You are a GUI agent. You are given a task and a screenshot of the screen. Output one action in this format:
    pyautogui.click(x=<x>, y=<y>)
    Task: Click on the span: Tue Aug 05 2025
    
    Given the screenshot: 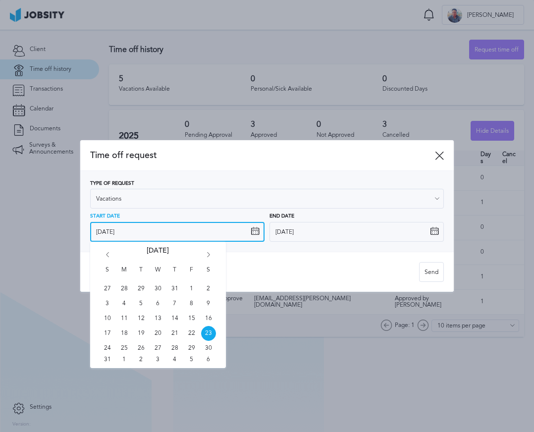 What is the action you would take?
    pyautogui.click(x=141, y=303)
    